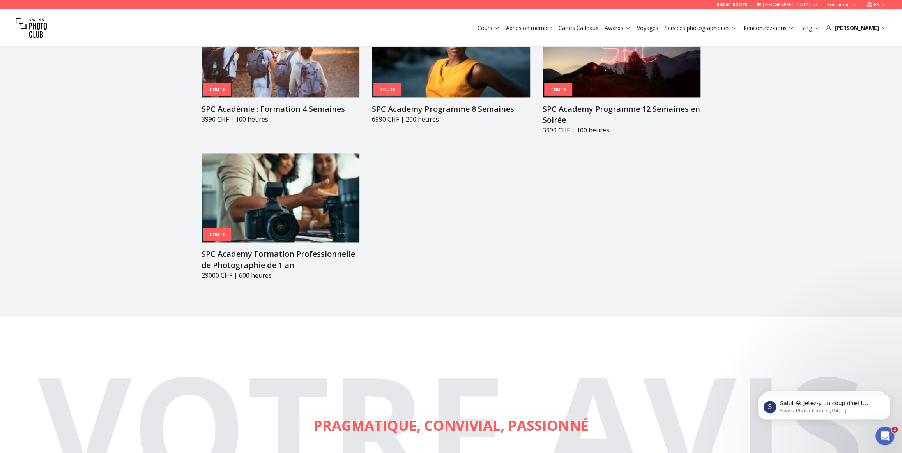 The image size is (902, 453). I want to click on img: SPC Academy Programme 8 Semaines, so click(451, 53).